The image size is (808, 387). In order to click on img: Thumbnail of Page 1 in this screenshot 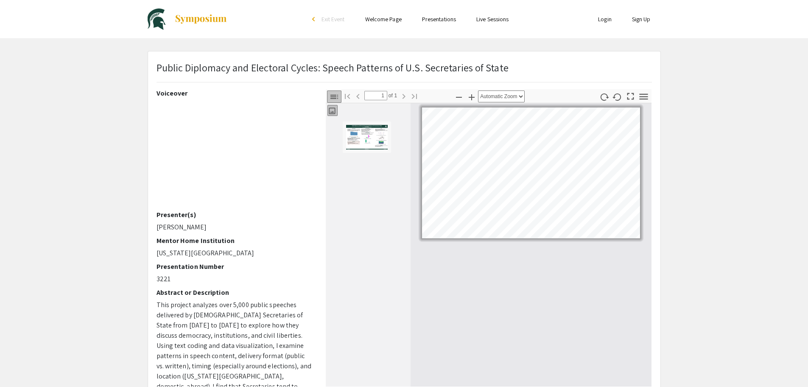, I will do `click(367, 137)`.